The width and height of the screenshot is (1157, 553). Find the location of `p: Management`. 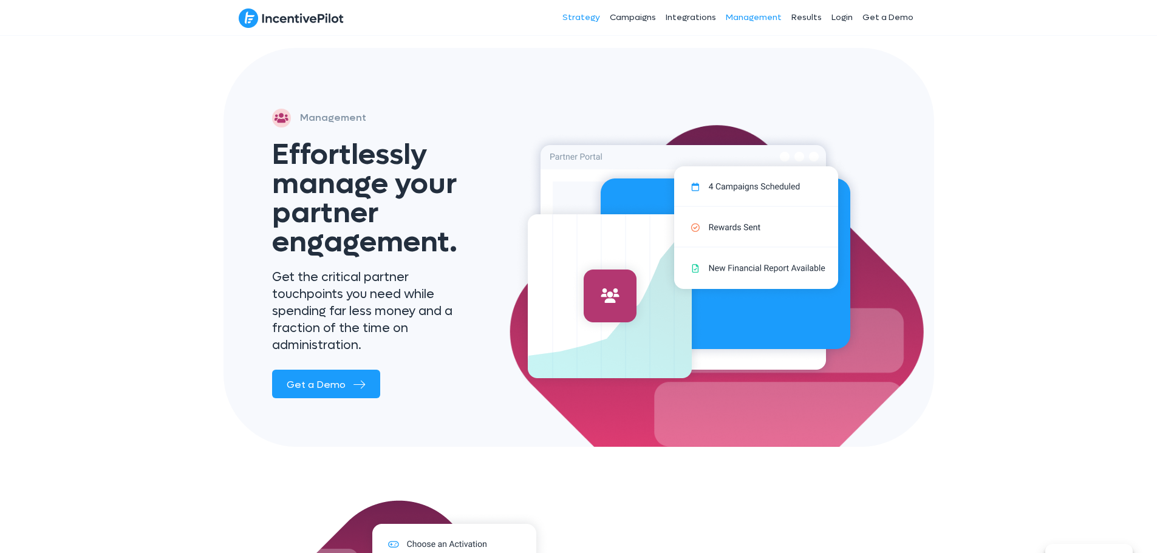

p: Management is located at coordinates (333, 118).